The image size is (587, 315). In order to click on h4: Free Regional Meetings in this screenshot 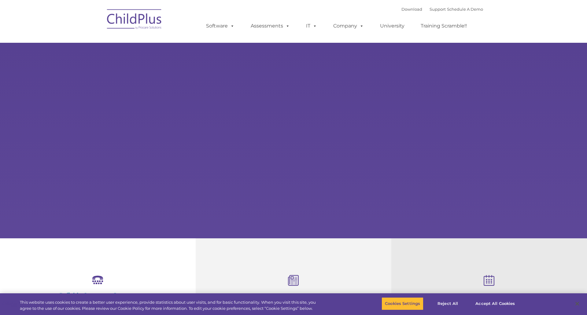, I will do `click(489, 296)`.